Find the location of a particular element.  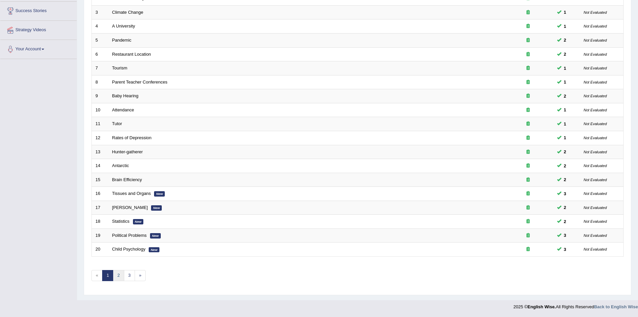

a: Baby Hearing is located at coordinates (125, 96).